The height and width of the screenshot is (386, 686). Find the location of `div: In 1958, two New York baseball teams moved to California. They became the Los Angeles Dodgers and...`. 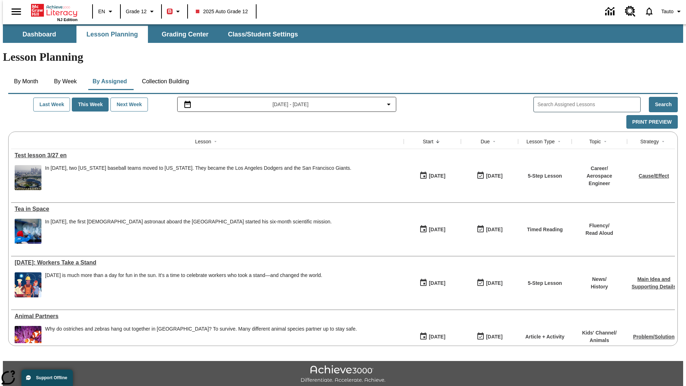

div: In 1958, two New York baseball teams moved to California. They became the Los Angeles Dodgers and... is located at coordinates (198, 178).